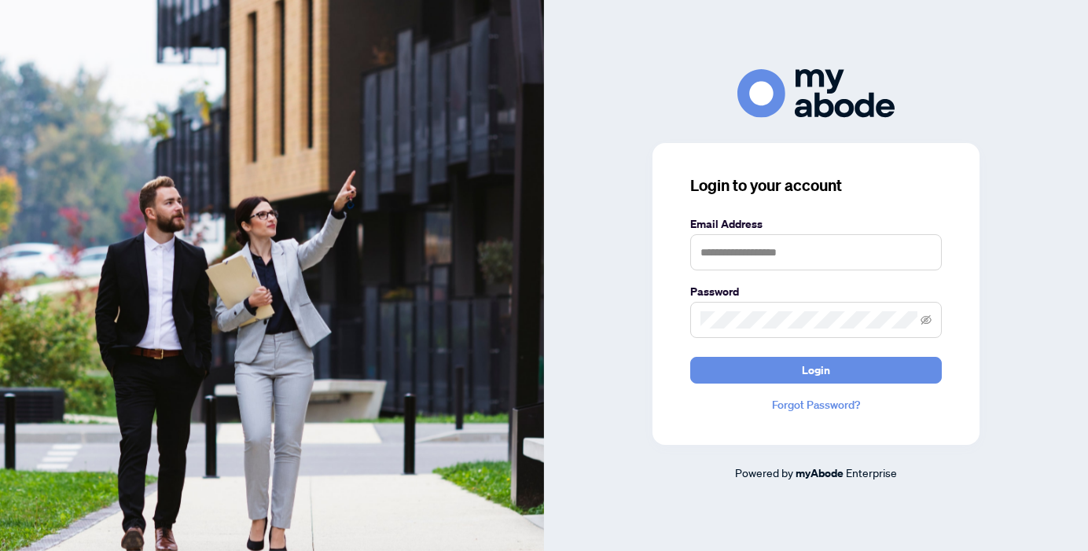 Image resolution: width=1088 pixels, height=551 pixels. Describe the element at coordinates (816, 405) in the screenshot. I see `a: Forgot Password?` at that location.